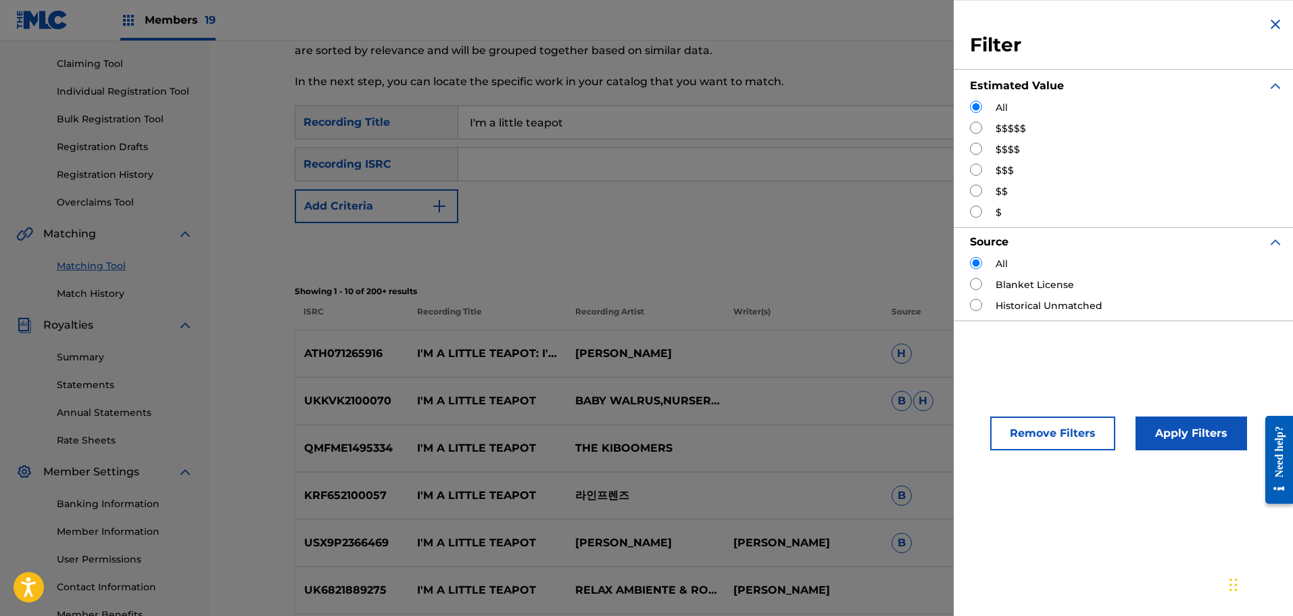 The image size is (1293, 616). What do you see at coordinates (125, 531) in the screenshot?
I see `a: Member Information` at bounding box center [125, 531].